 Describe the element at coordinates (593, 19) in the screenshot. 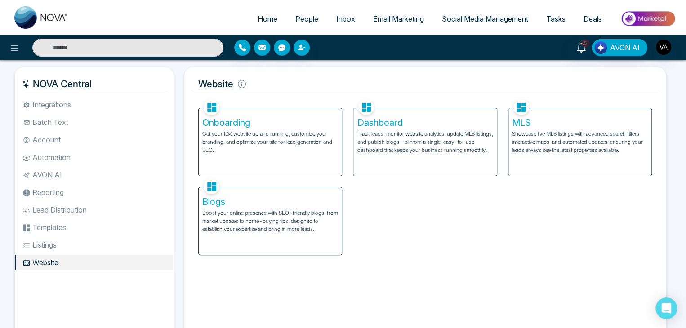

I see `span: Deals` at that location.